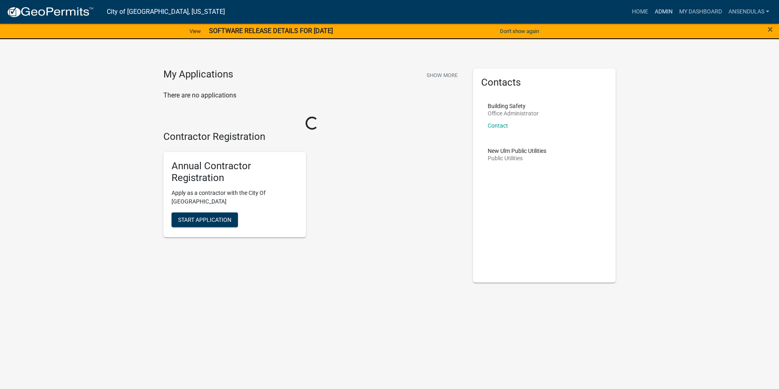 The image size is (779, 389). What do you see at coordinates (517, 158) in the screenshot?
I see `p: Public Utilities` at bounding box center [517, 158].